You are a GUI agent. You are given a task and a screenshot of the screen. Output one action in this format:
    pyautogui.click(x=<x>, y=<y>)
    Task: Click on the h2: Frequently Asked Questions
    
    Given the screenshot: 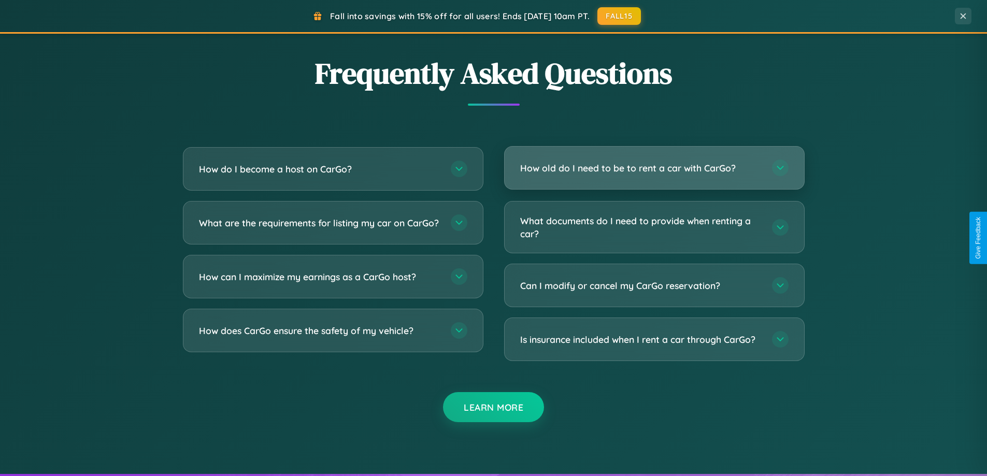 What is the action you would take?
    pyautogui.click(x=494, y=73)
    